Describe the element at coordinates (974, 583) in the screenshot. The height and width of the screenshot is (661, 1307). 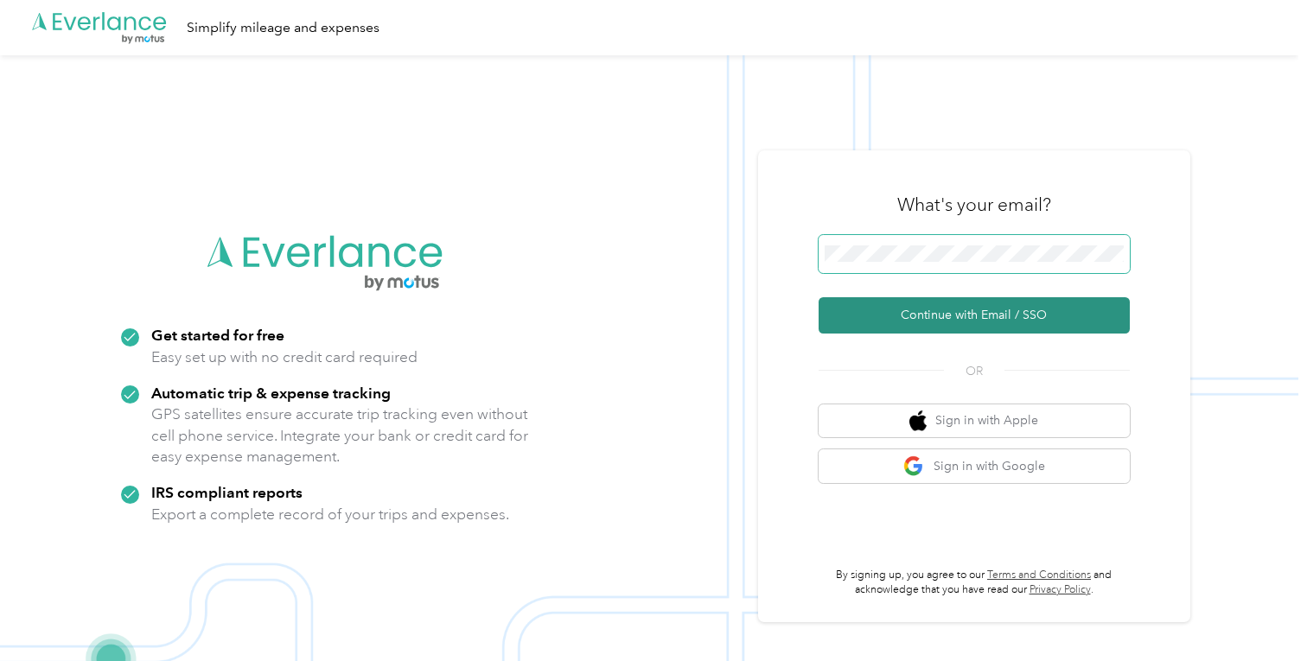
I see `p: By signing up, you agree to our and acknowledge that you have read our .` at that location.